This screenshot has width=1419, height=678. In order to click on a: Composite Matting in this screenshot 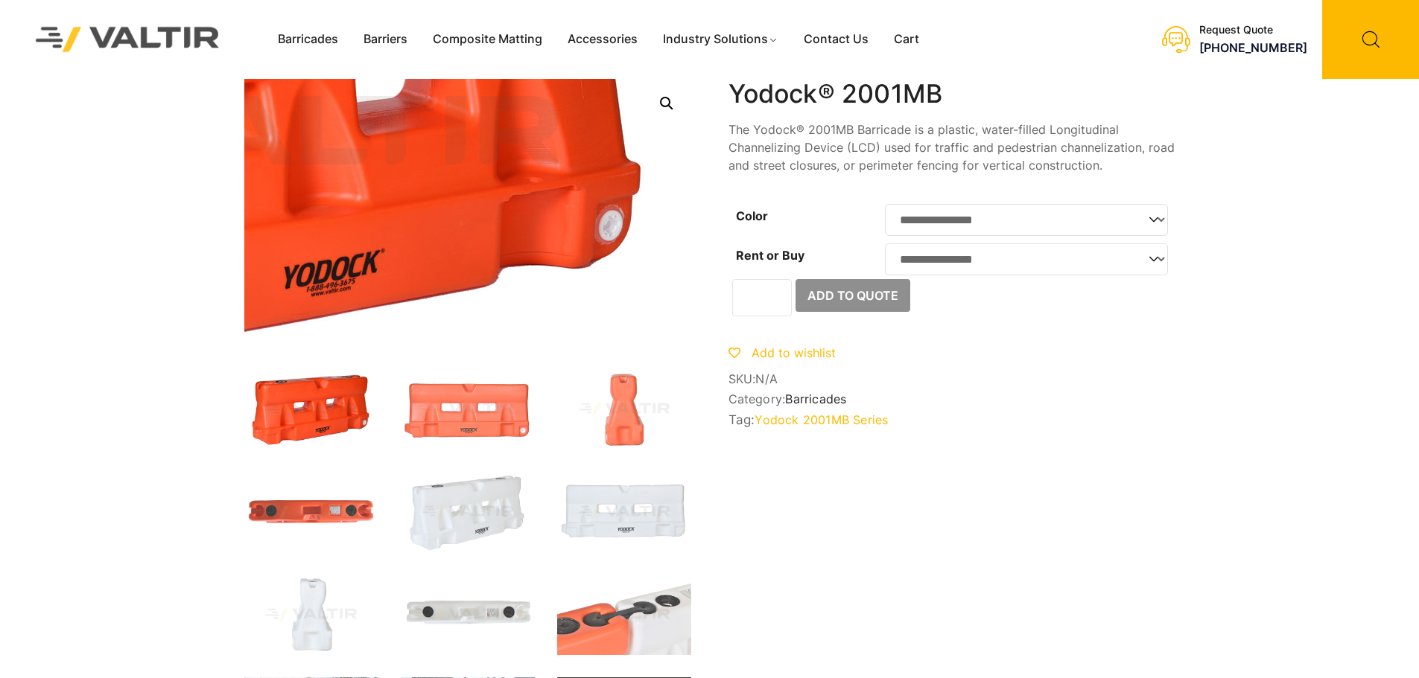, I will do `click(487, 39)`.